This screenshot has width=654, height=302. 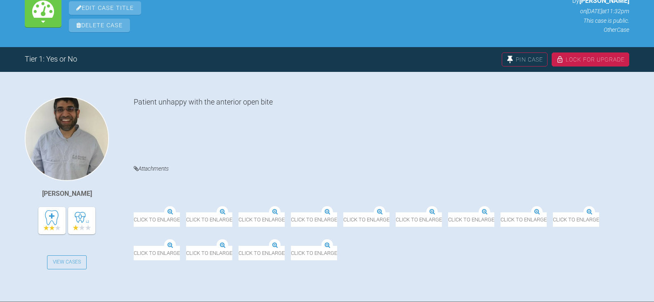 I want to click on img: pin.fff216dc.svg, so click(x=510, y=59).